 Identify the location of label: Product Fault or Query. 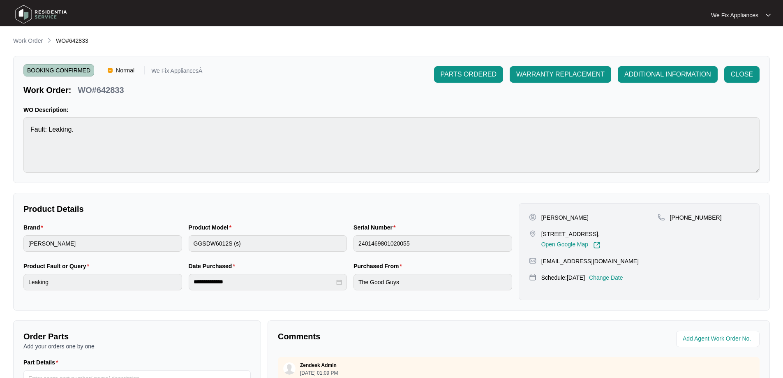
(58, 266).